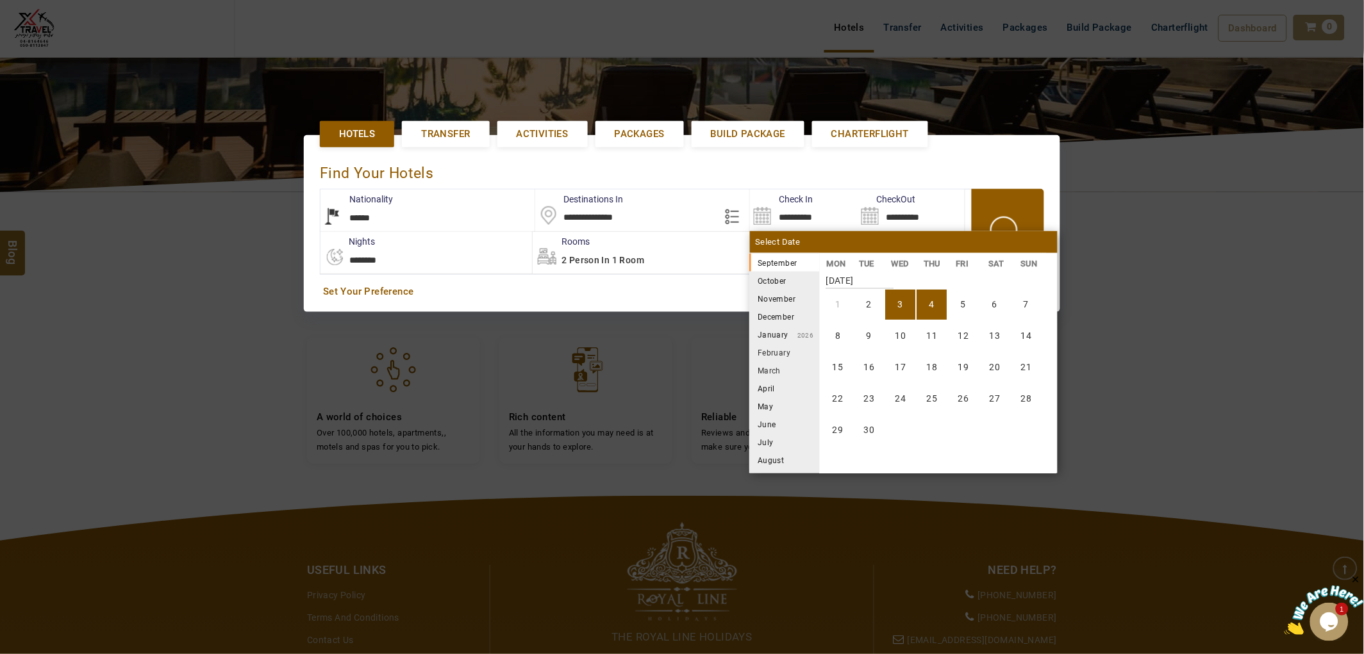 The height and width of the screenshot is (654, 1364). What do you see at coordinates (801, 335) in the screenshot?
I see `small: 2026` at bounding box center [801, 335].